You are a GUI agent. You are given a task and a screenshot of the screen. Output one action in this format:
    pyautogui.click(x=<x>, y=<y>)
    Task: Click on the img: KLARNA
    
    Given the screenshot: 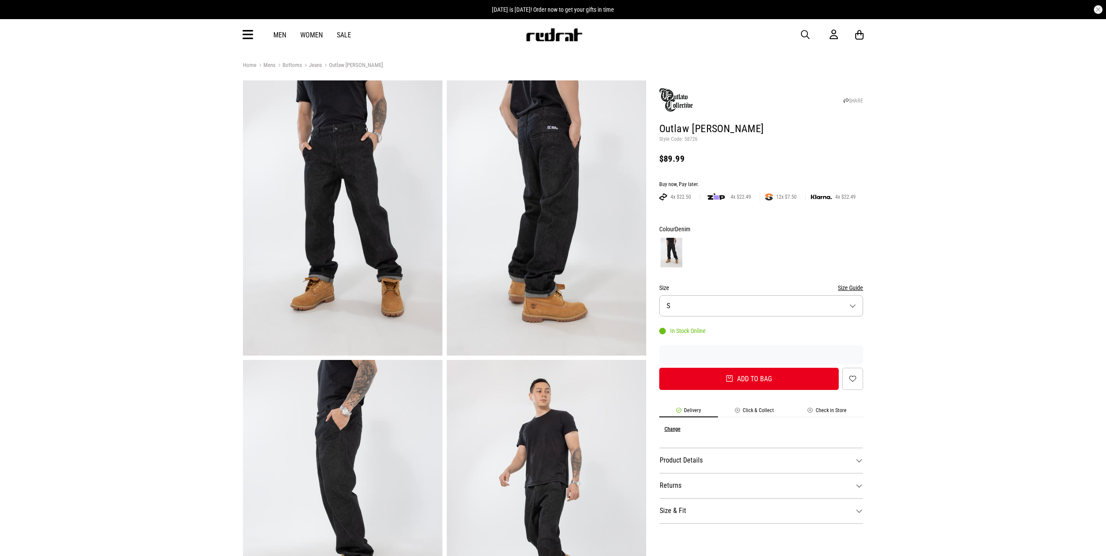 What is the action you would take?
    pyautogui.click(x=822, y=197)
    